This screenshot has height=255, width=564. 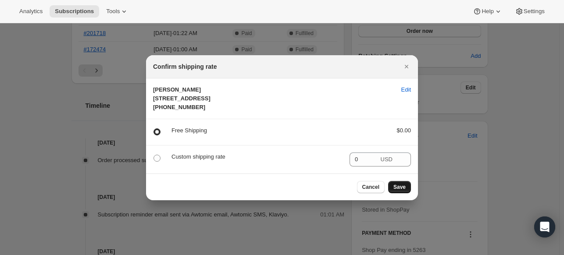 What do you see at coordinates (117, 11) in the screenshot?
I see `button: Tools` at bounding box center [117, 11].